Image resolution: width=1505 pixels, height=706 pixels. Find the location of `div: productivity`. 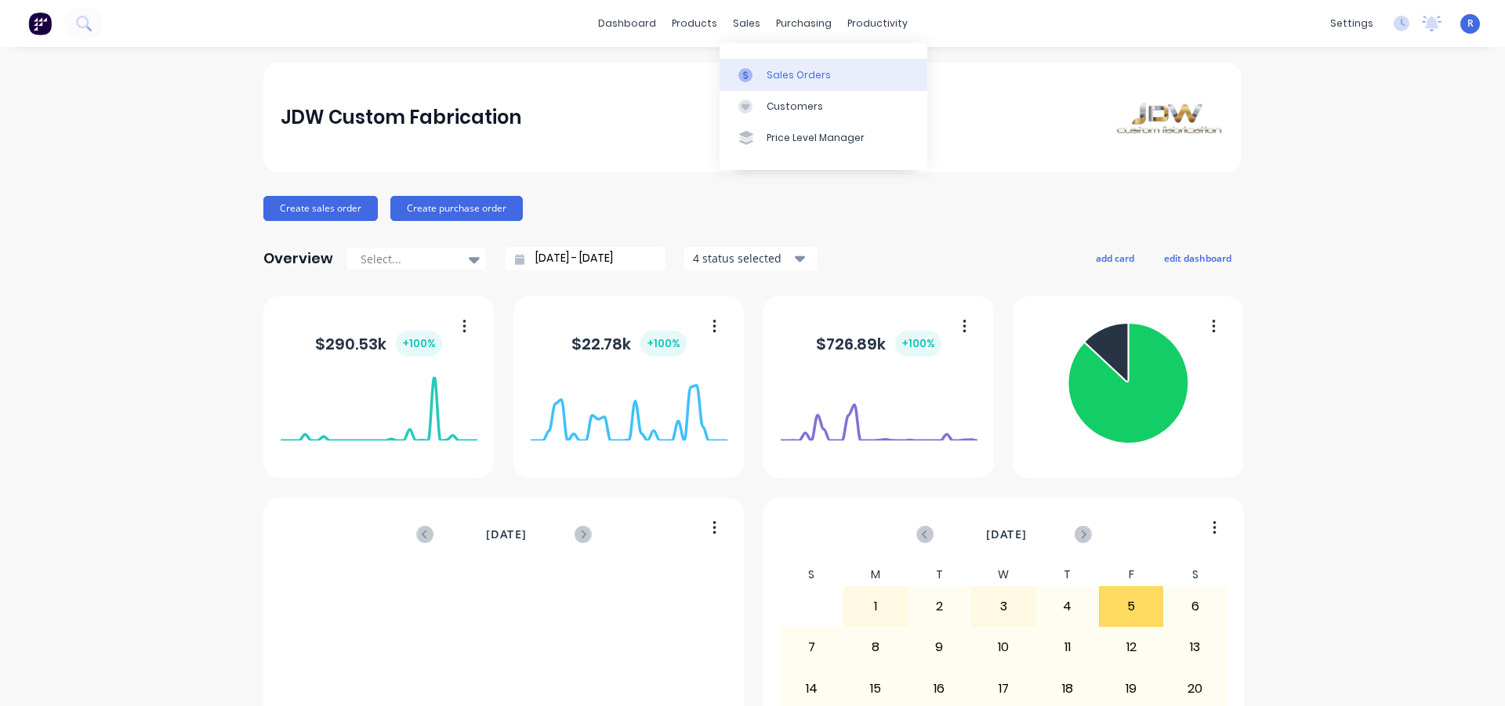

div: productivity is located at coordinates (877, 24).